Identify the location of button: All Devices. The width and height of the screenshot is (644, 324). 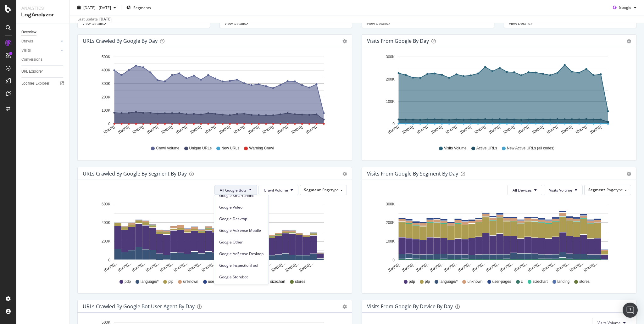
(524, 190).